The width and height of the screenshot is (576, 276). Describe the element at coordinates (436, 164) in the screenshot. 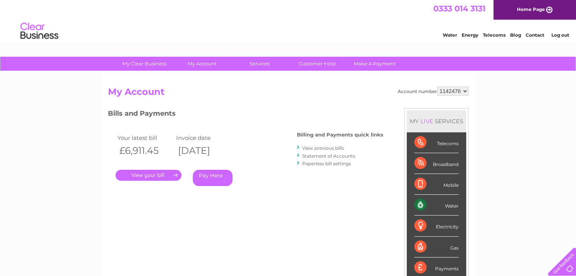

I see `div: Broadband` at that location.